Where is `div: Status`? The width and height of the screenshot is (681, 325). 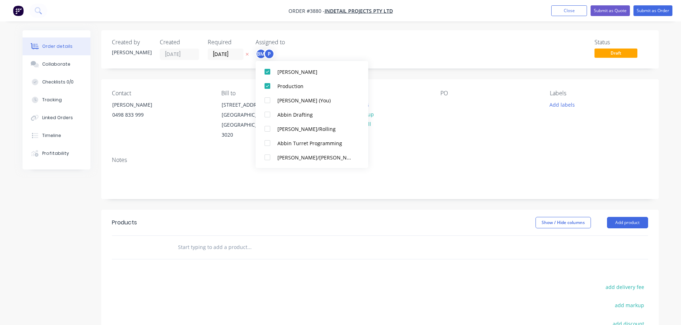 div: Status is located at coordinates (621, 42).